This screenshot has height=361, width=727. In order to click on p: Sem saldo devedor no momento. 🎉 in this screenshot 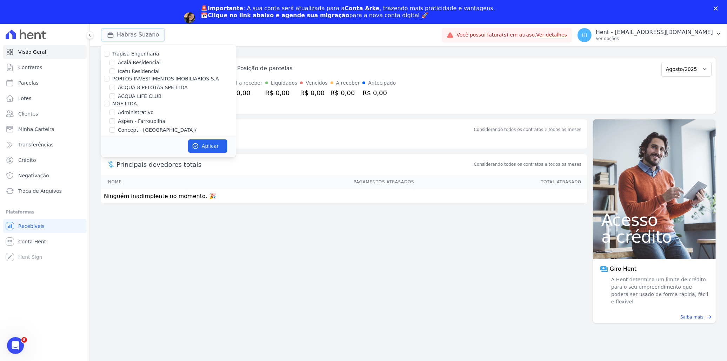, I will do `click(344, 141)`.